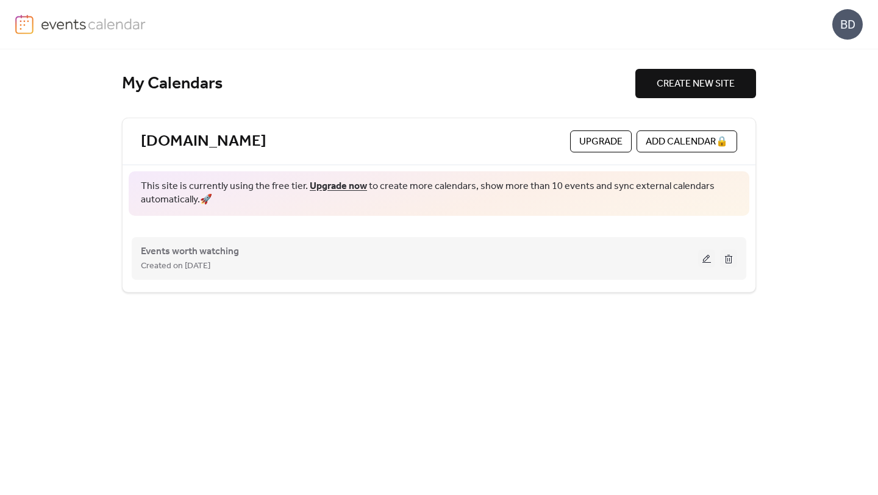 The image size is (878, 495). Describe the element at coordinates (696, 84) in the screenshot. I see `button: CREATE NEW SITE` at that location.